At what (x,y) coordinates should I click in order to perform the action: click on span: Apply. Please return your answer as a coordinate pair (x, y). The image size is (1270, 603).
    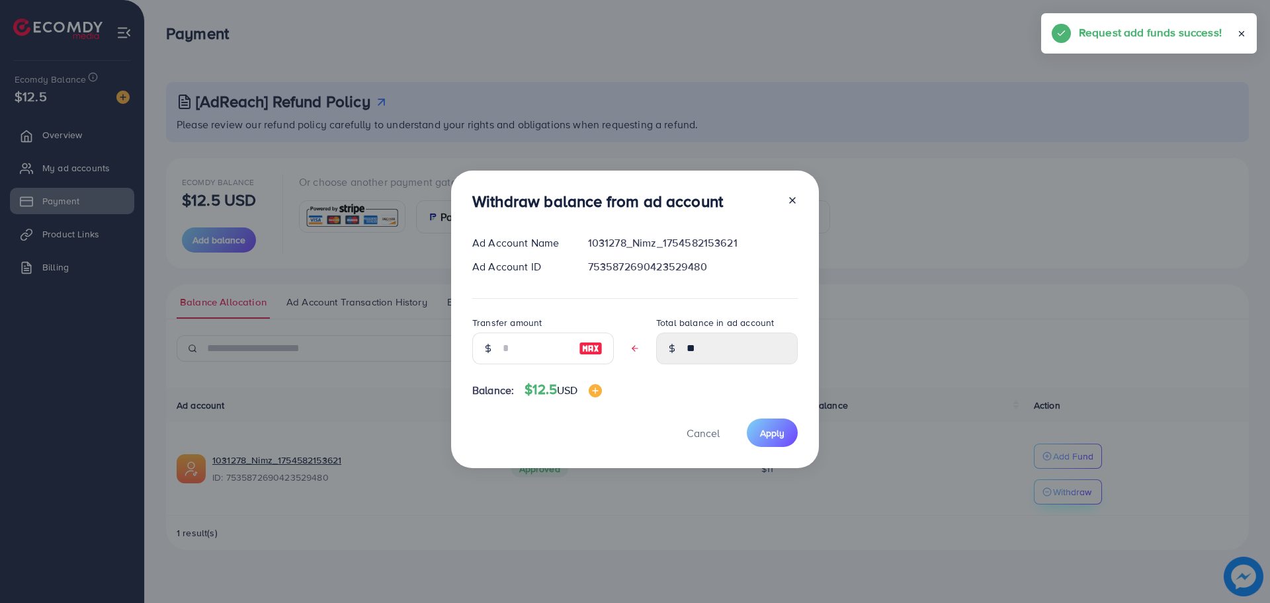
    Looking at the image, I should click on (772, 433).